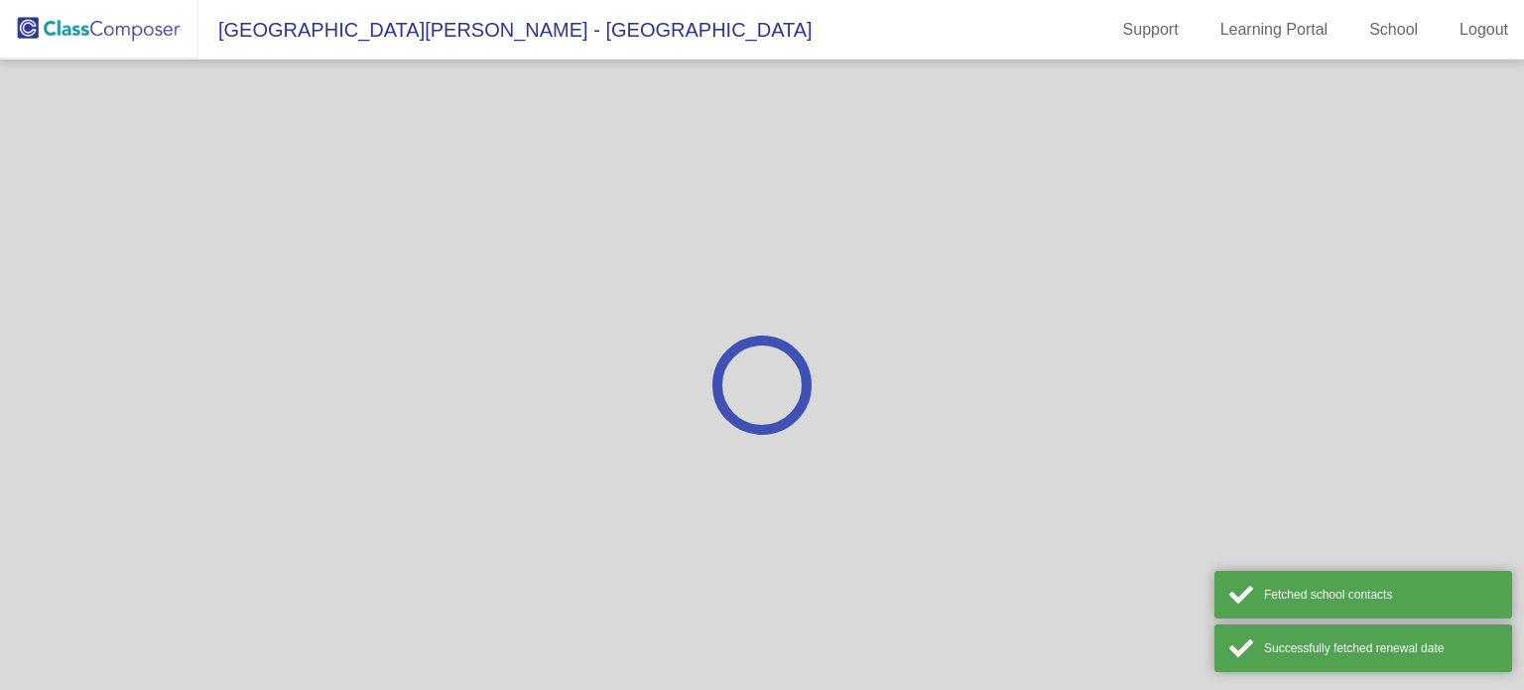 The height and width of the screenshot is (690, 1524). What do you see at coordinates (1380, 648) in the screenshot?
I see `div: Successfully fetched renewal date` at bounding box center [1380, 648].